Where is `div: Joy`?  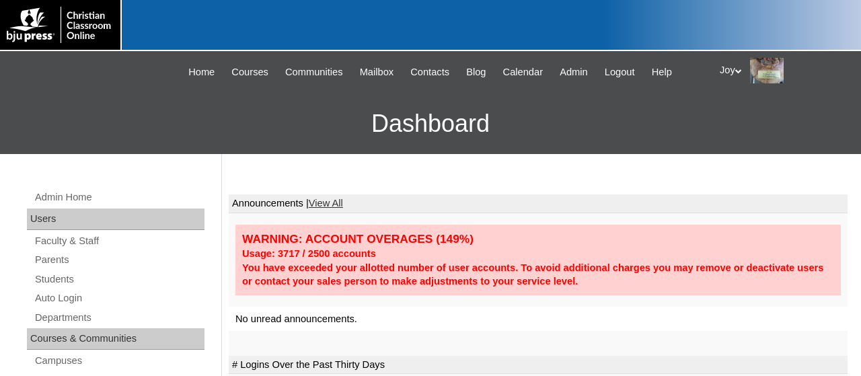
div: Joy is located at coordinates (783, 71).